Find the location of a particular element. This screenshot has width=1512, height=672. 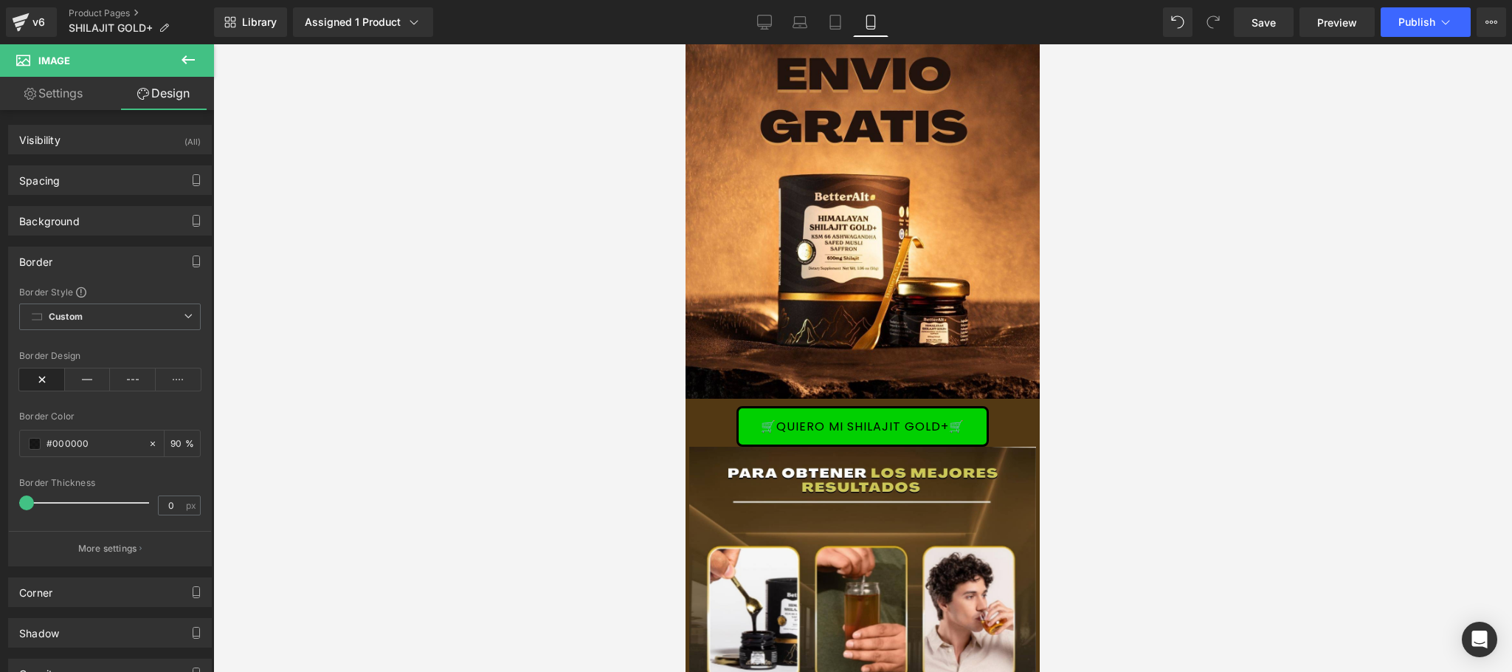

div: Border Design is located at coordinates (110, 356).